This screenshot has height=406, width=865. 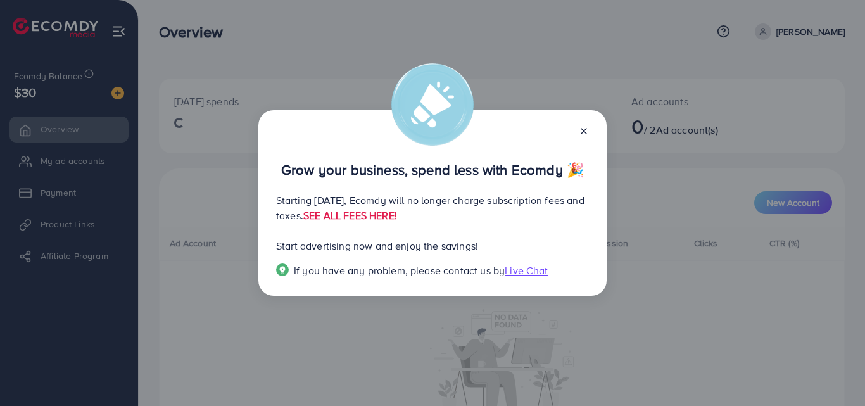 I want to click on img: alert, so click(x=433, y=105).